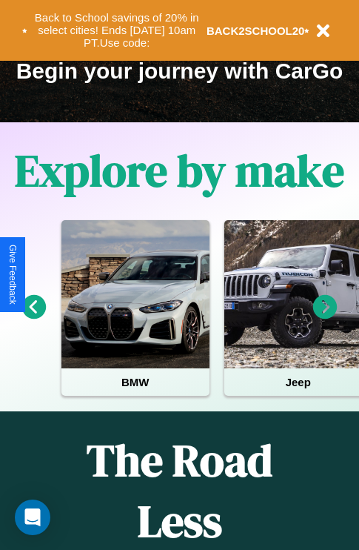 The image size is (359, 550). I want to click on h1: Explore by make, so click(179, 170).